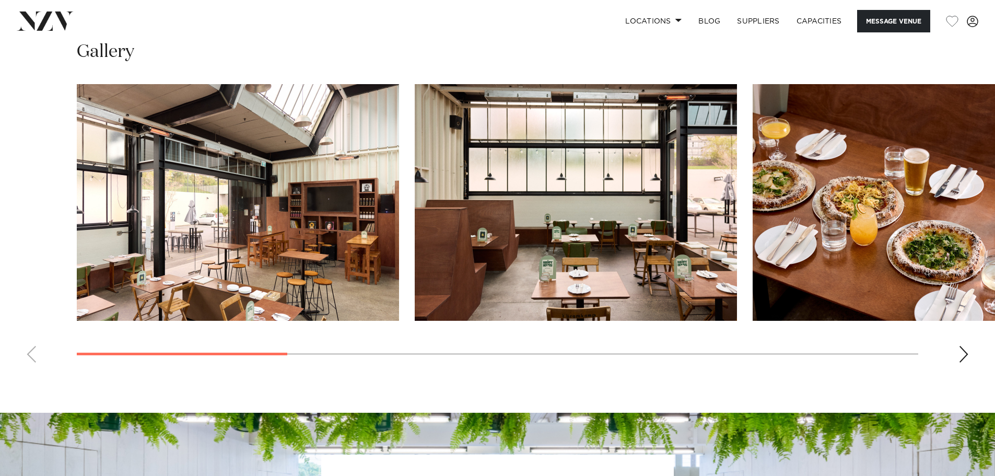 The height and width of the screenshot is (476, 995). Describe the element at coordinates (575, 202) in the screenshot. I see `swiper-slide: 2 / 10` at that location.